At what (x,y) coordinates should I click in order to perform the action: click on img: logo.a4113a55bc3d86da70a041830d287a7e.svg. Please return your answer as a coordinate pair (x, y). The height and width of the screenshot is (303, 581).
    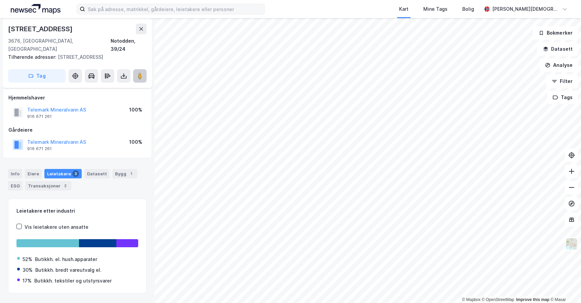
    Looking at the image, I should click on (36, 9).